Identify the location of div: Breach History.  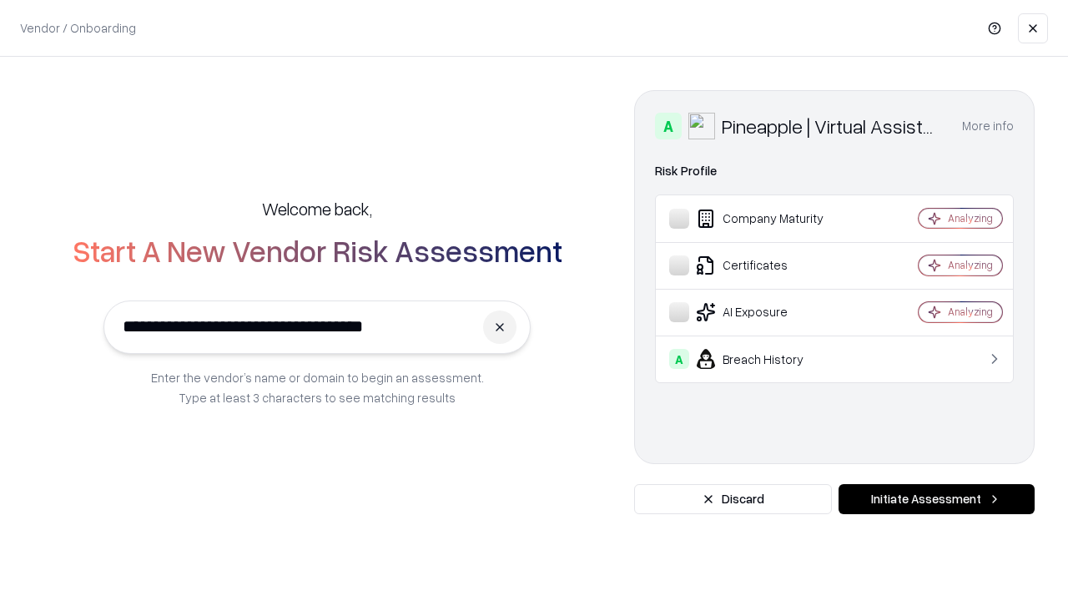
(768, 359).